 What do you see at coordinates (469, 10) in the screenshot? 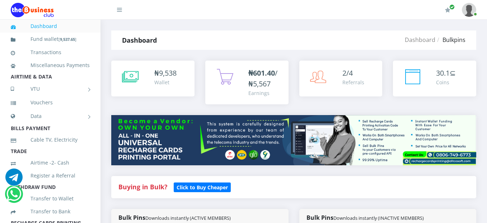
I see `img: User` at bounding box center [469, 10].